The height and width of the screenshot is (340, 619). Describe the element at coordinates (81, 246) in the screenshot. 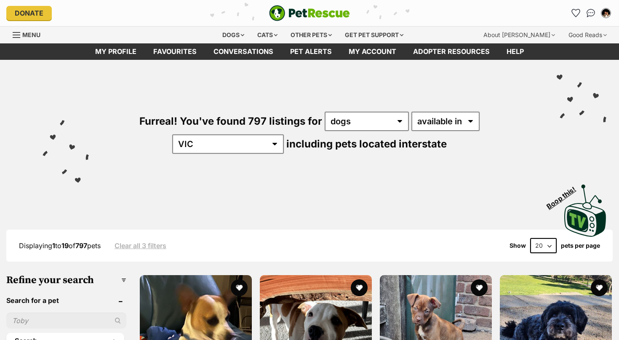

I see `strong: 797` at that location.